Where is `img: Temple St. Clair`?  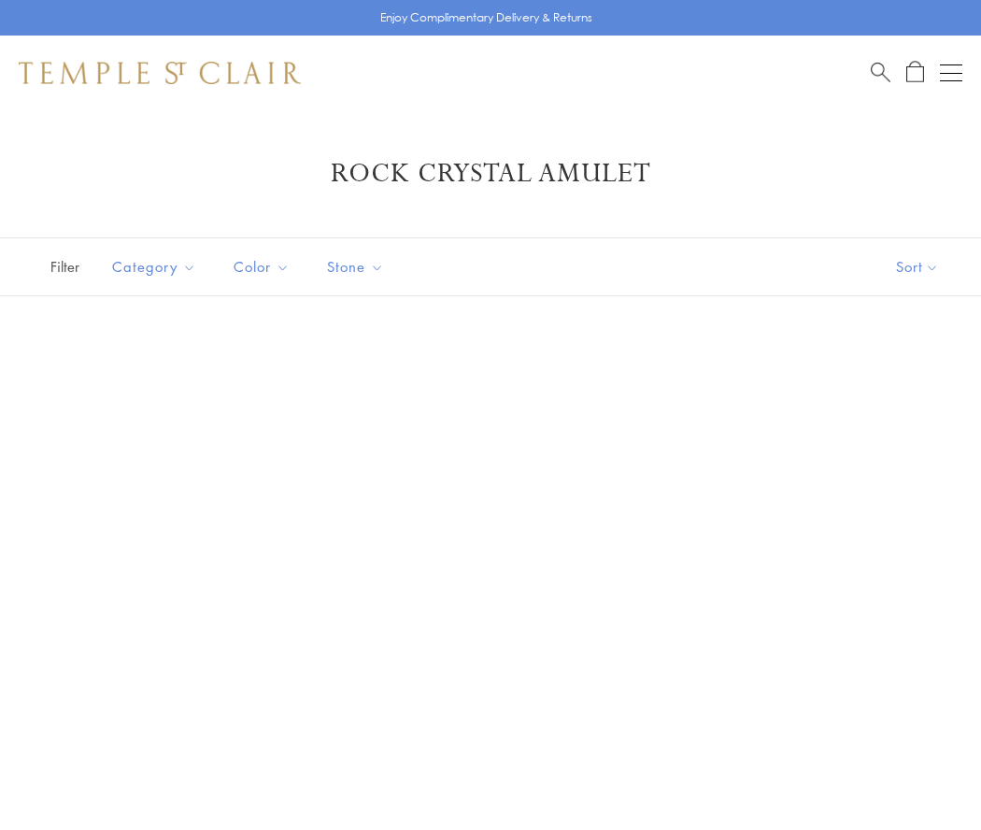
img: Temple St. Clair is located at coordinates (160, 73).